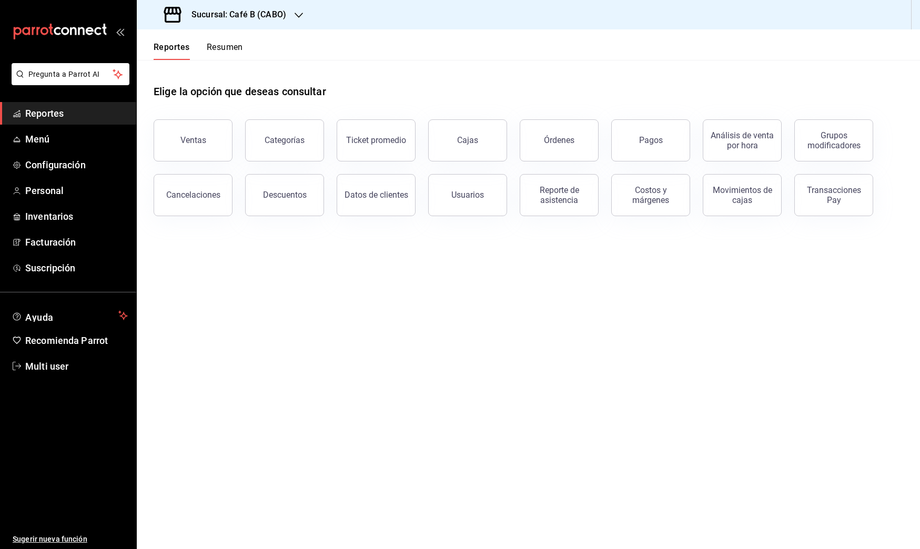 This screenshot has height=549, width=920. What do you see at coordinates (834, 140) in the screenshot?
I see `button: Grupos modificadores` at bounding box center [834, 140].